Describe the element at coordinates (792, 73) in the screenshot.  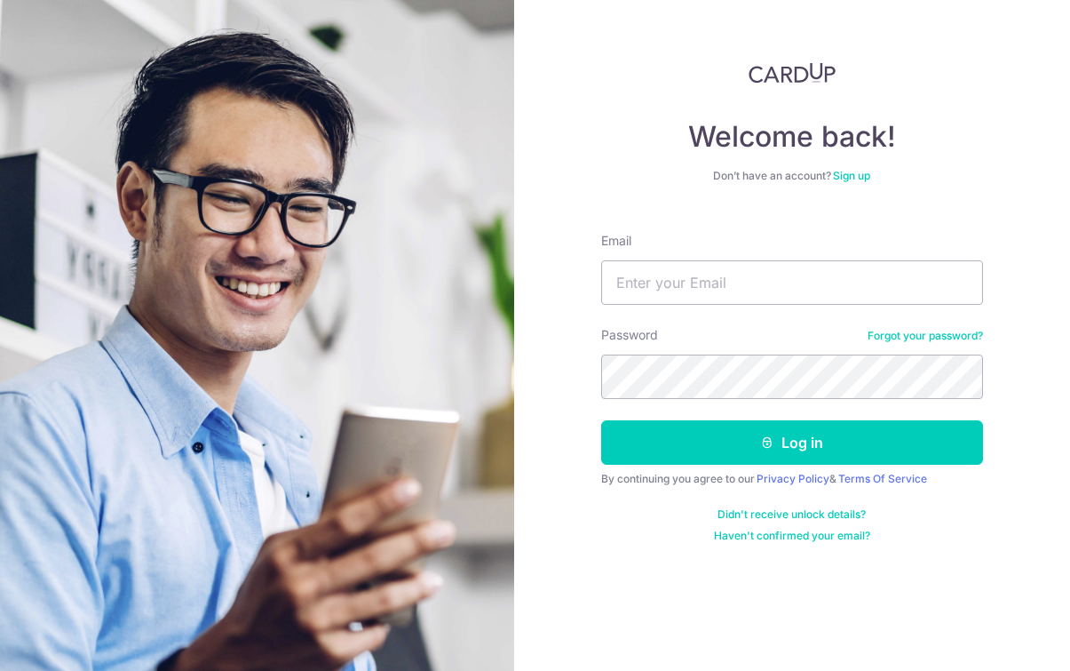
I see `img: CardUp Logo` at that location.